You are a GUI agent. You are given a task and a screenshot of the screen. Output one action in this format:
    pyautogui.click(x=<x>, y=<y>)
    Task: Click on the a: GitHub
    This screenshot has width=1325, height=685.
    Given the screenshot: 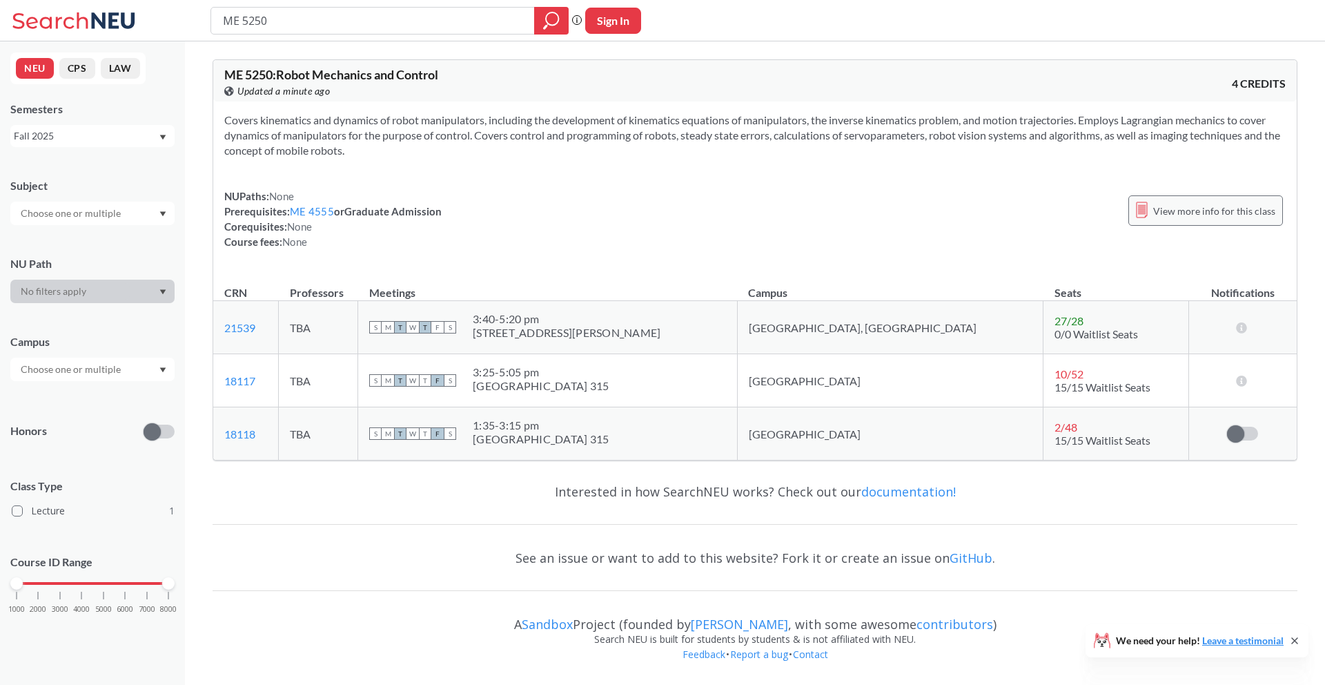 What is the action you would take?
    pyautogui.click(x=971, y=558)
    